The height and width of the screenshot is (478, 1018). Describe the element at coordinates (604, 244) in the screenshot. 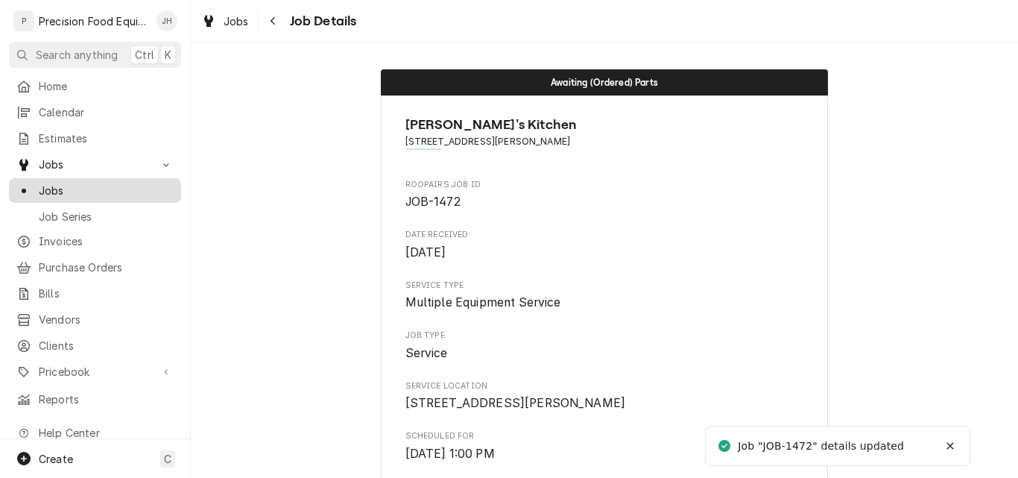

I see `div: Date Received` at that location.